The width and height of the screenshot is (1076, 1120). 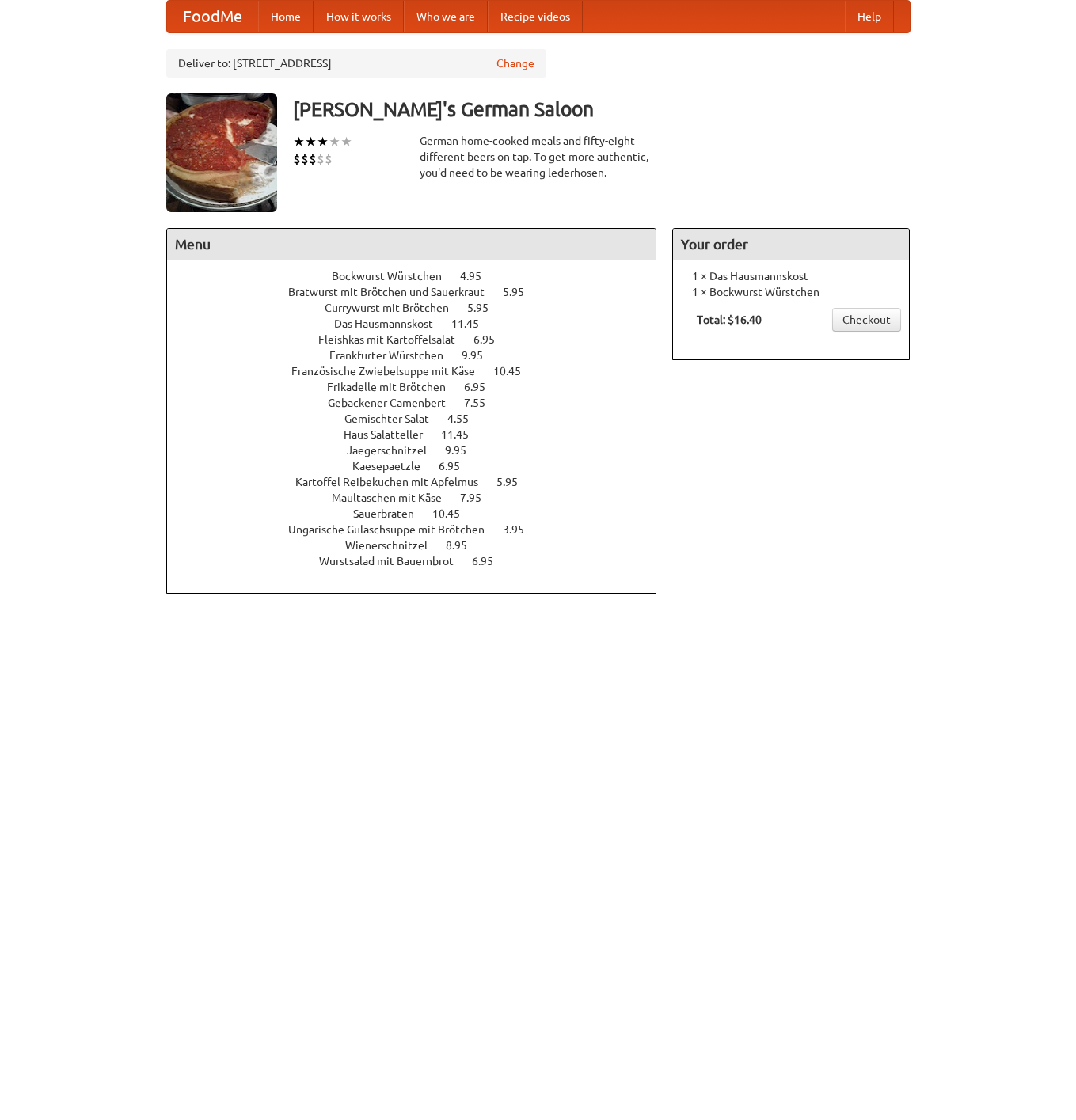 What do you see at coordinates (791, 244) in the screenshot?
I see `h4: Your order` at bounding box center [791, 244].